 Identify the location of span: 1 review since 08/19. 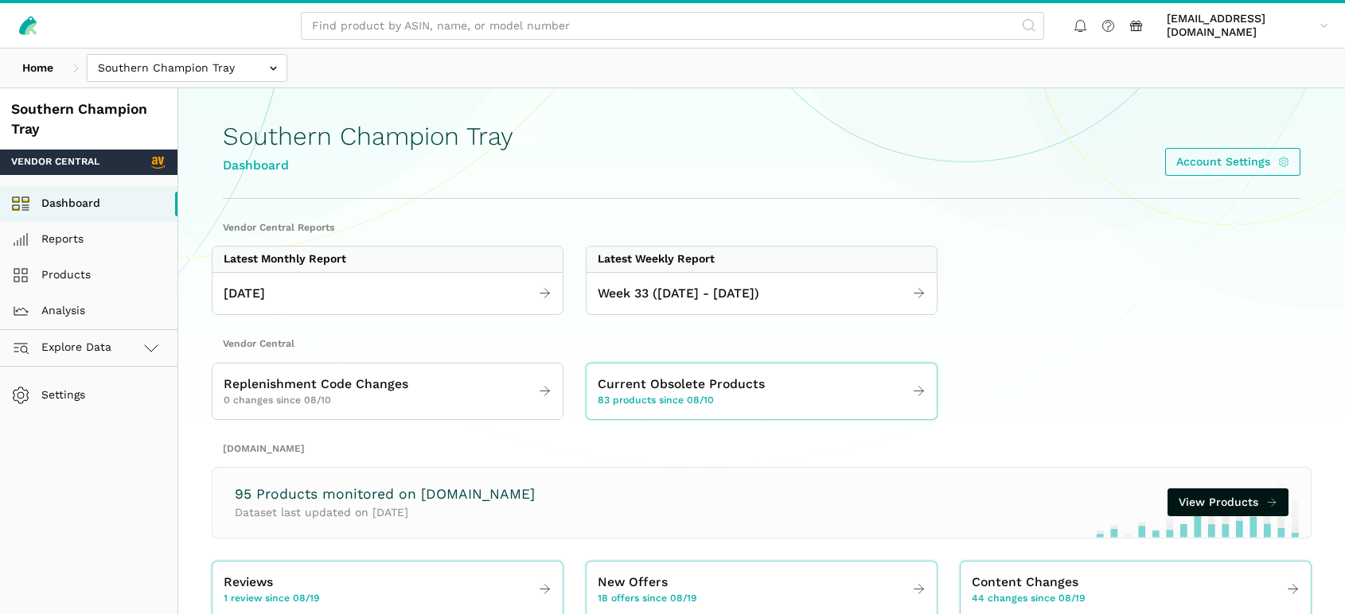
(271, 599).